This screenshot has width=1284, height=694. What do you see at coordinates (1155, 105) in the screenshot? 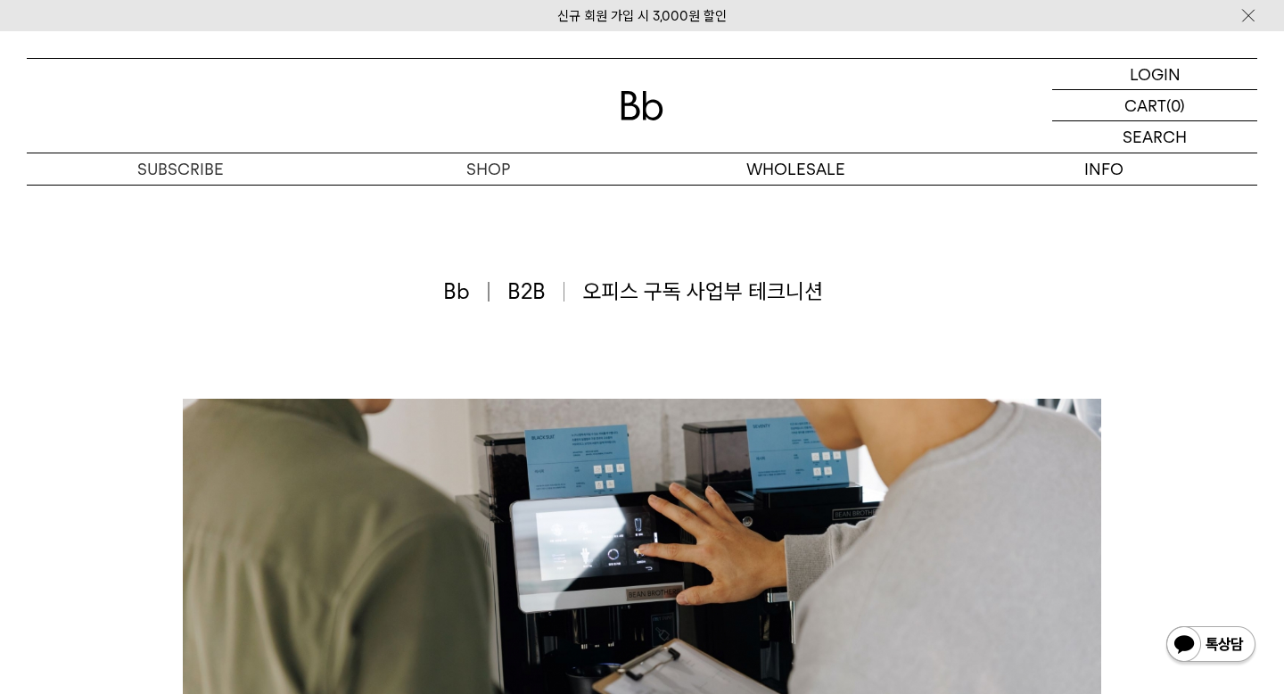
I see `a: CART (0)` at bounding box center [1155, 105].